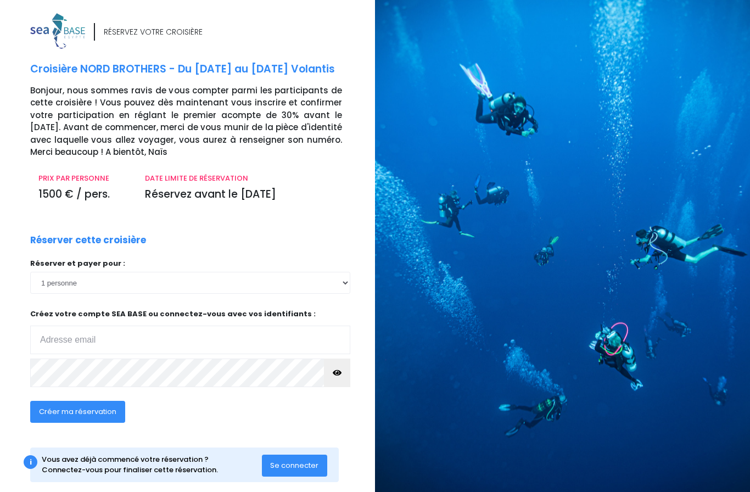  Describe the element at coordinates (77, 412) in the screenshot. I see `button: Créer ma réservation` at that location.